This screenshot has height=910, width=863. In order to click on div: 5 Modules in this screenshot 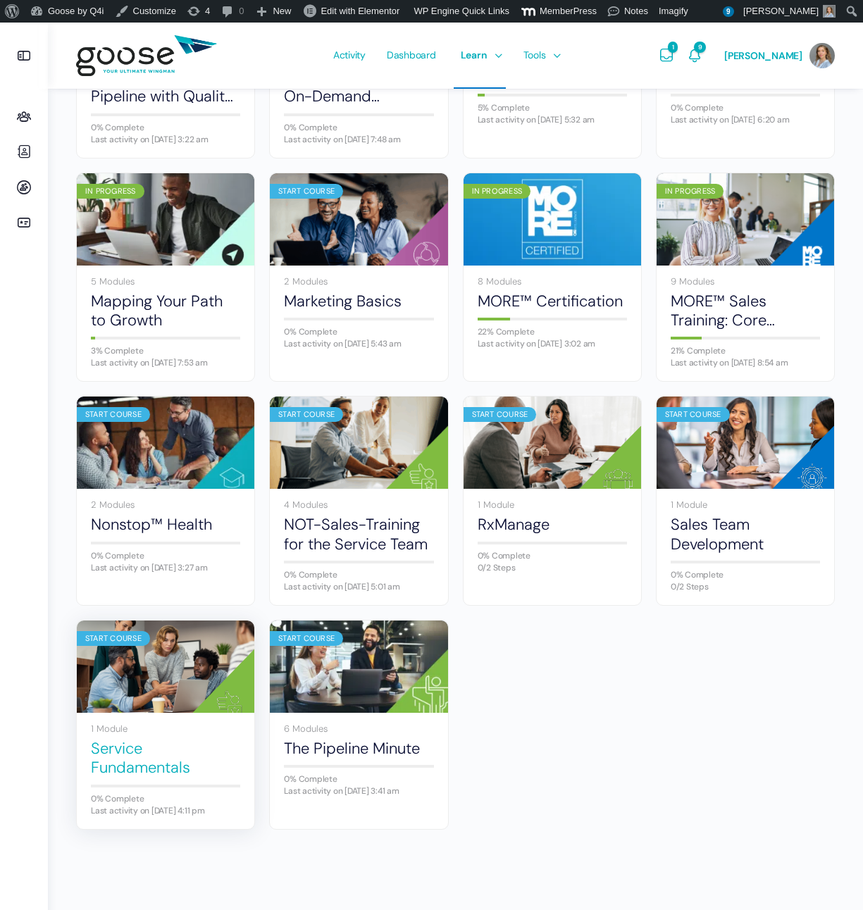, I will do `click(165, 281)`.